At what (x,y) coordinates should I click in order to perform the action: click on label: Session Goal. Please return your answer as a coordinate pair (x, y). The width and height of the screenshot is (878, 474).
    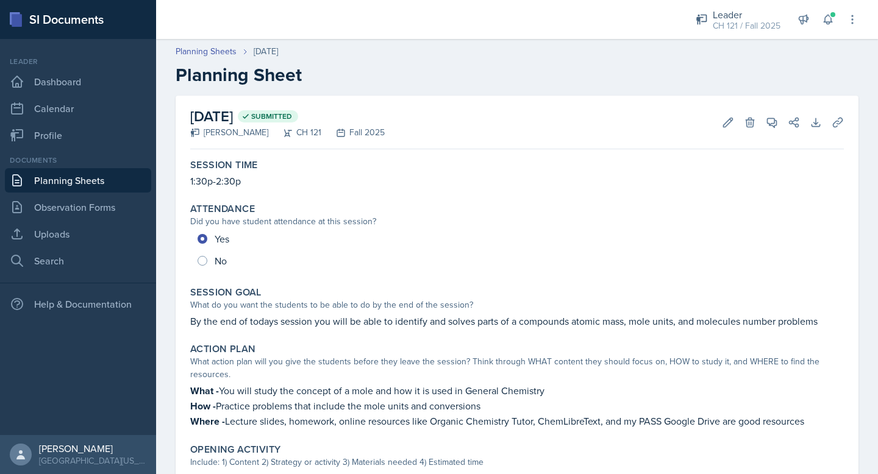
    Looking at the image, I should click on (226, 293).